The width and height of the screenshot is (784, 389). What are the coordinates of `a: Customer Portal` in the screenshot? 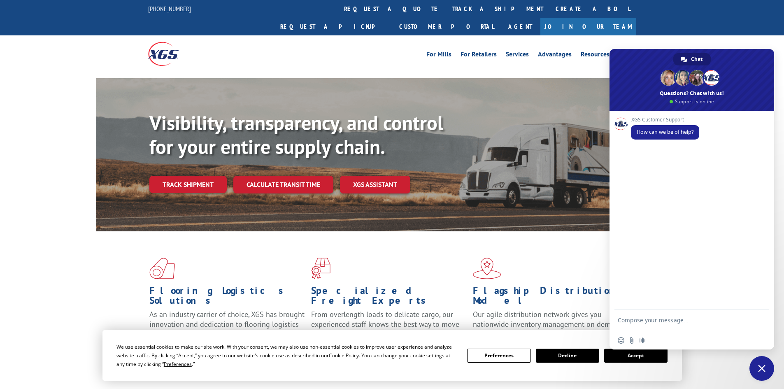 It's located at (446, 26).